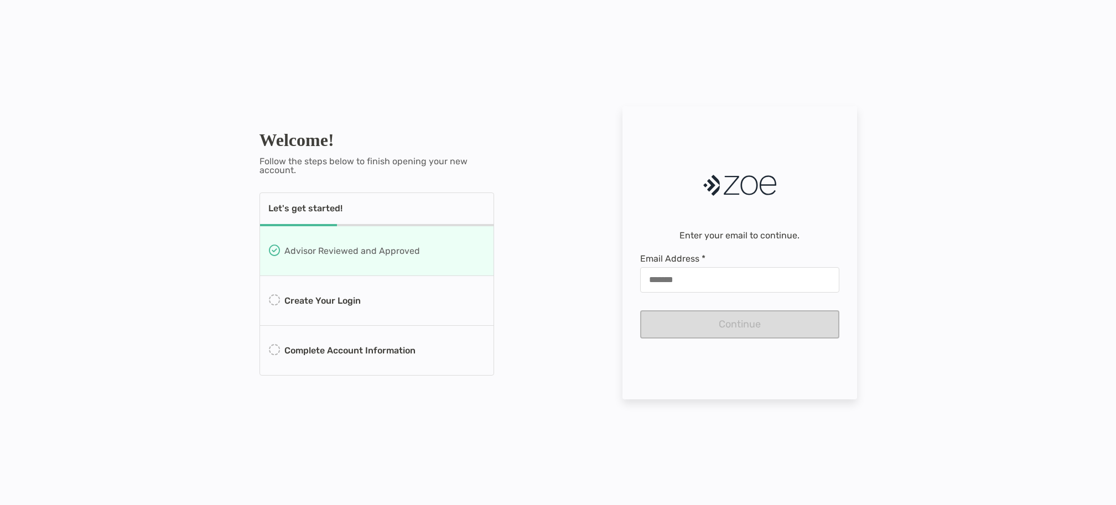 The width and height of the screenshot is (1116, 505). I want to click on p: Follow the steps below to finish opening your new account., so click(377, 166).